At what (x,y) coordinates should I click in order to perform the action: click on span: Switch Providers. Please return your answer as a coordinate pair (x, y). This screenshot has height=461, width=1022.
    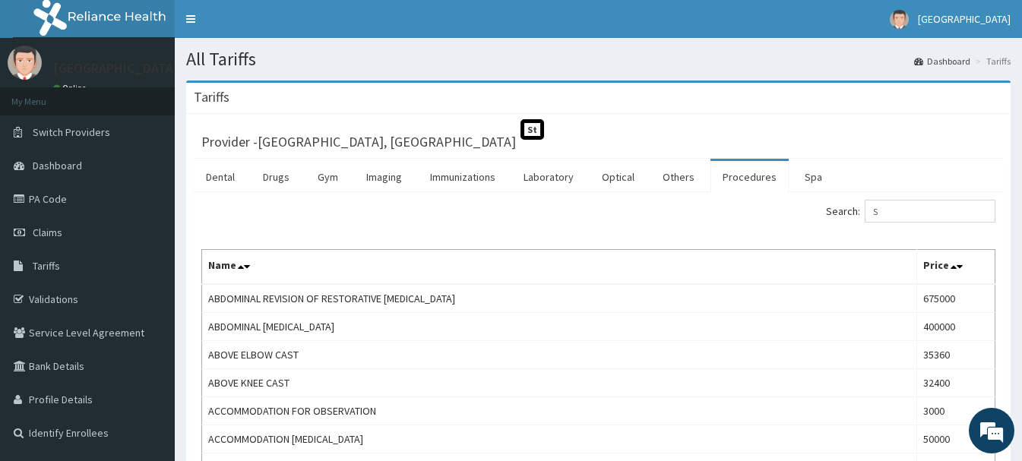
    Looking at the image, I should click on (71, 132).